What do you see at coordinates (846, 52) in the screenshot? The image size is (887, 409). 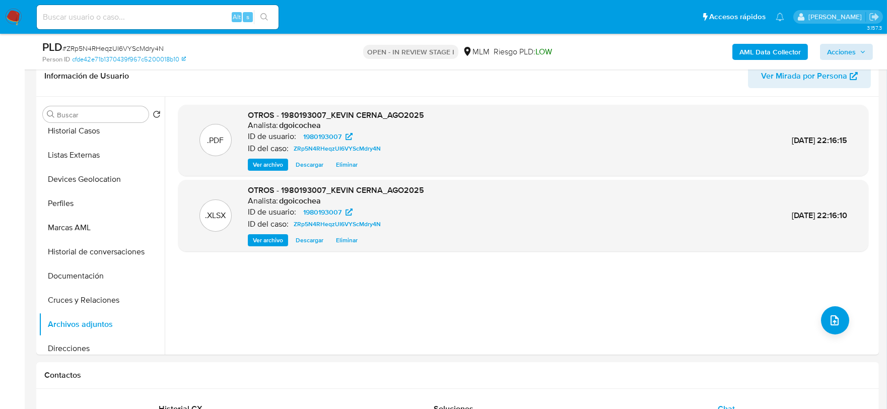 I see `button: Acciones` at bounding box center [846, 52].